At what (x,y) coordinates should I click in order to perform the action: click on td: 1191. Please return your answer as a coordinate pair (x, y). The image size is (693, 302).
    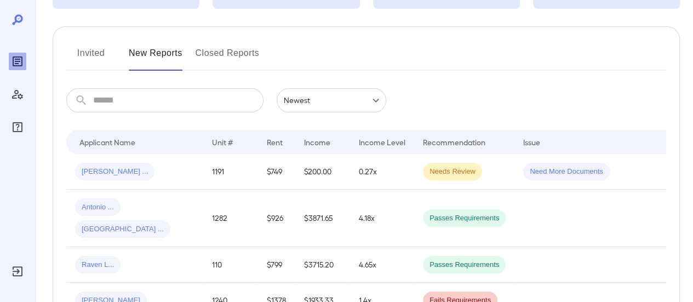
    Looking at the image, I should click on (231, 172).